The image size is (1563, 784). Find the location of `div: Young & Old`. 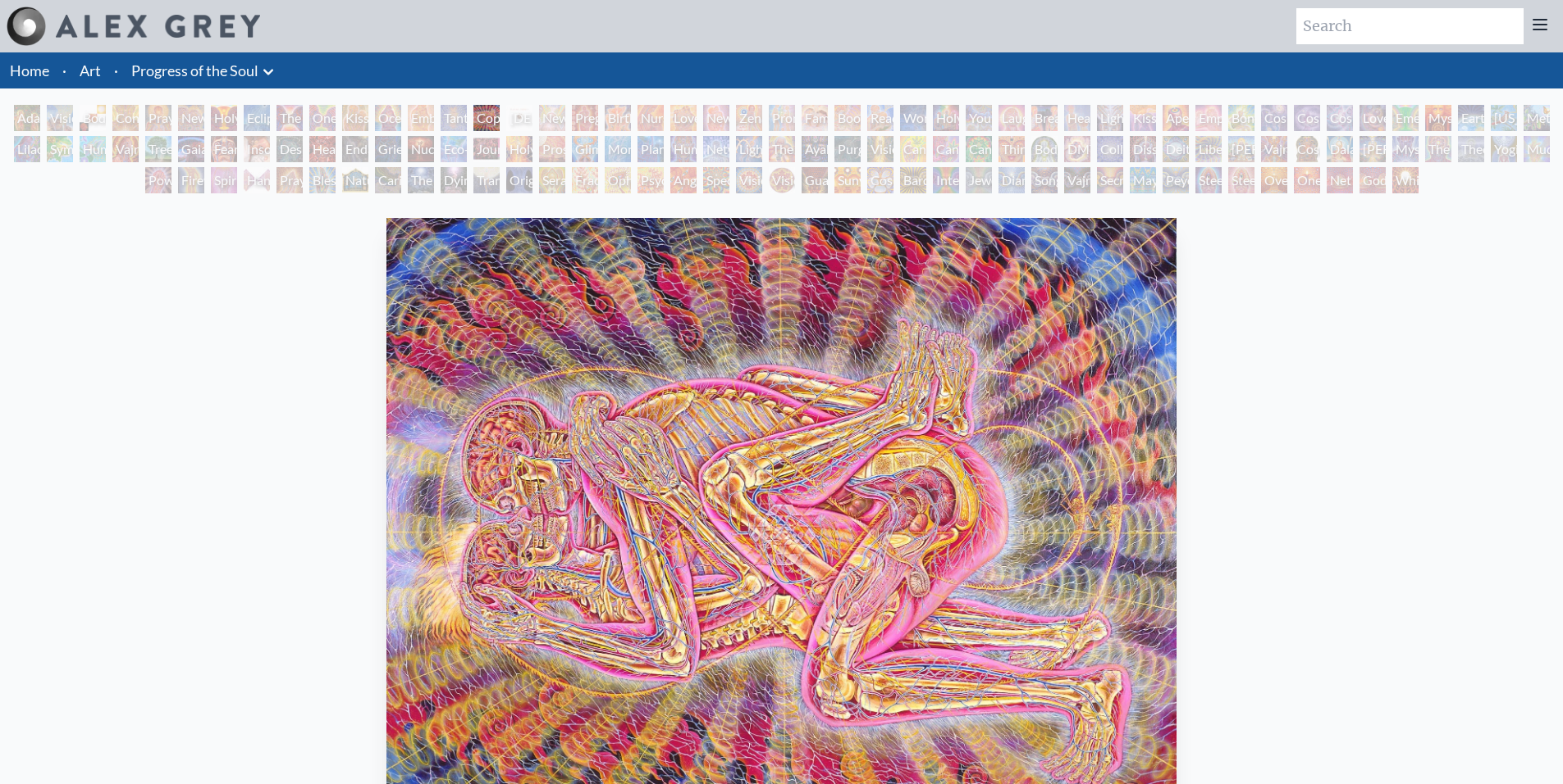

div: Young & Old is located at coordinates (979, 118).